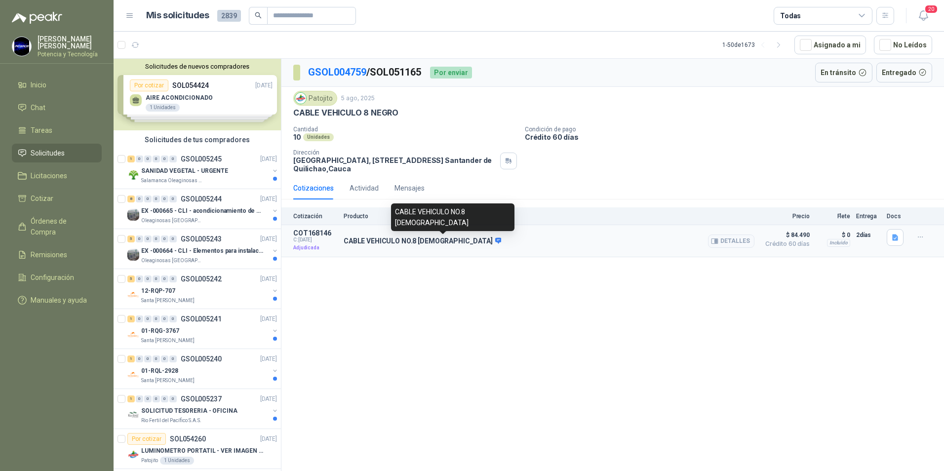 The height and width of the screenshot is (471, 944). Describe the element at coordinates (52, 278) in the screenshot. I see `span: Configuración` at that location.